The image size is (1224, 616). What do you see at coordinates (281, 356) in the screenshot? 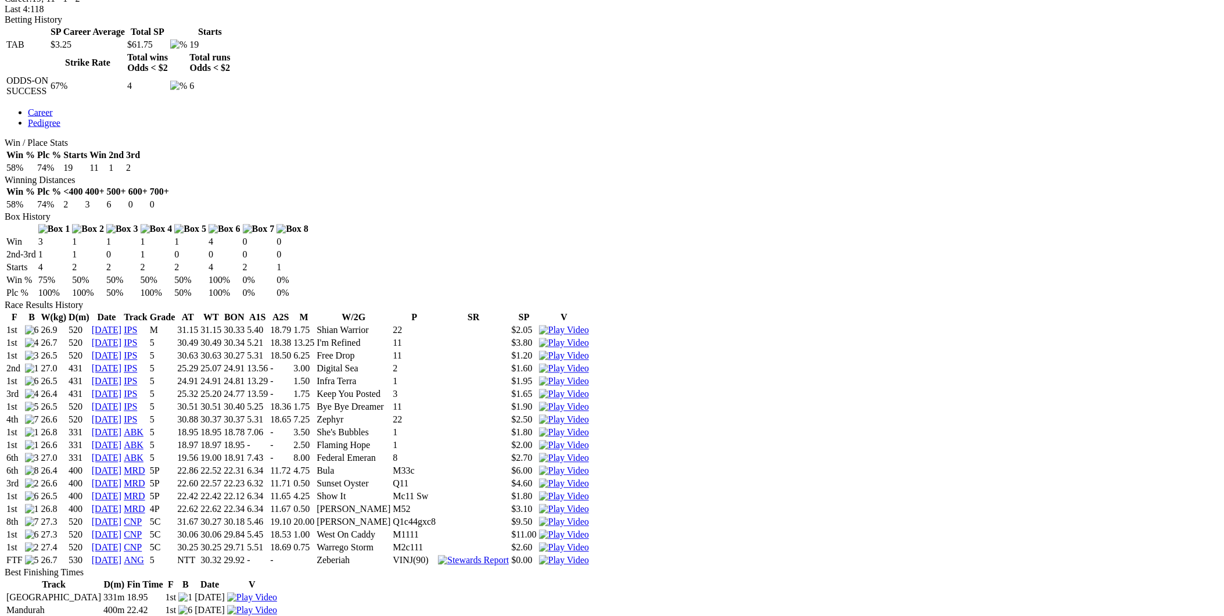
I see `td: 18.50` at bounding box center [281, 356].